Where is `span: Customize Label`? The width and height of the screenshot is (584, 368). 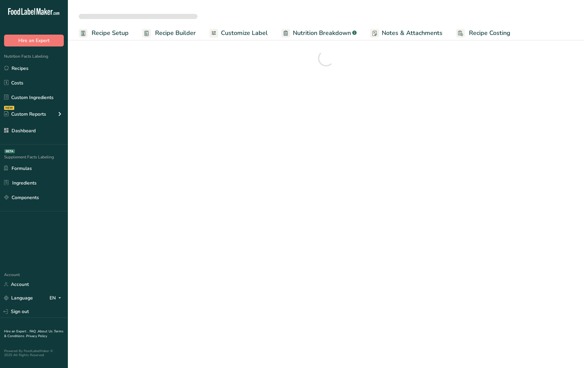
span: Customize Label is located at coordinates (244, 33).